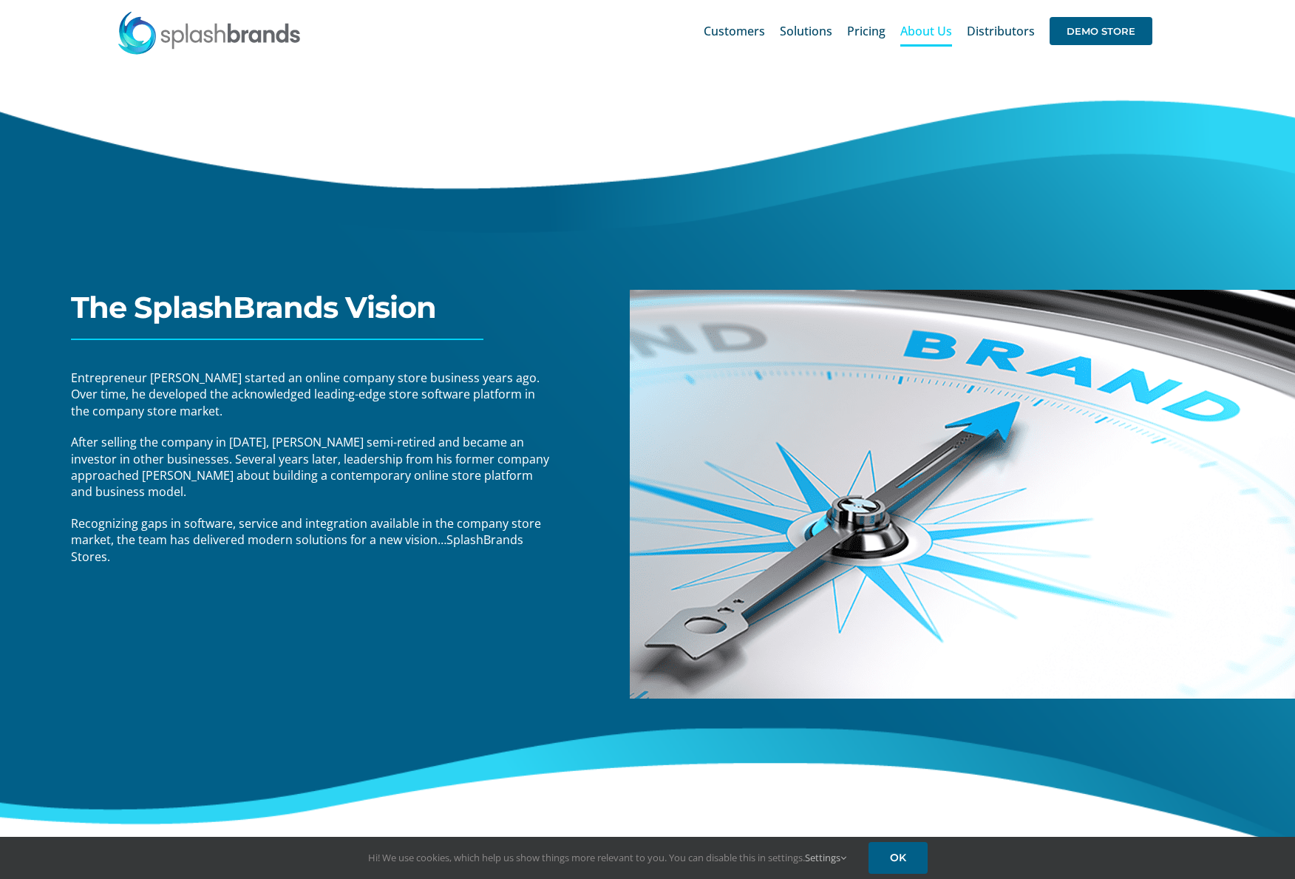 Image resolution: width=1295 pixels, height=879 pixels. I want to click on span: Hi! We use cookies, which help us show things more relevant to you. You can disable this in setti..., so click(607, 857).